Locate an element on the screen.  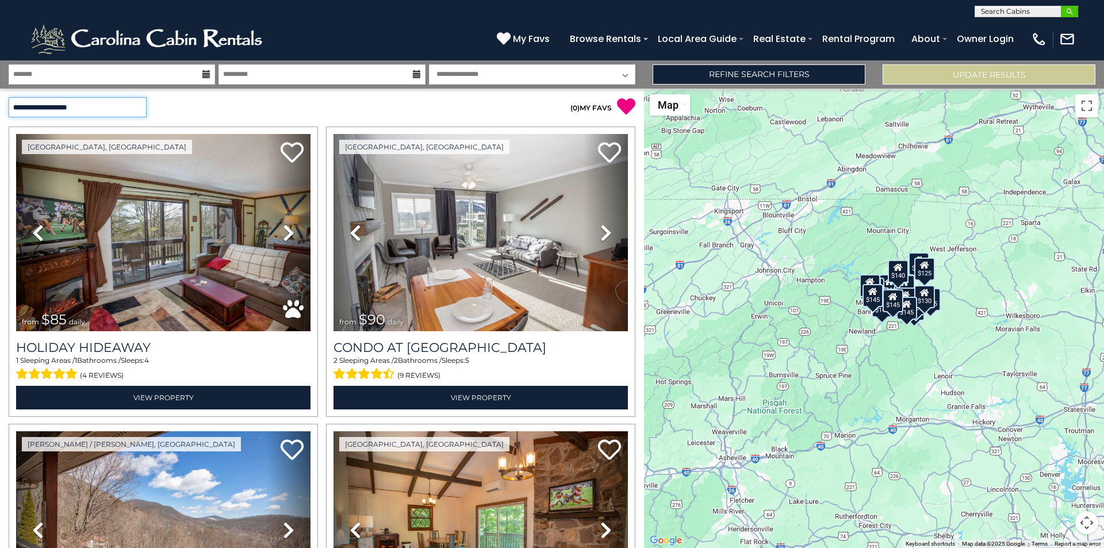
div: $110 is located at coordinates (919, 264).